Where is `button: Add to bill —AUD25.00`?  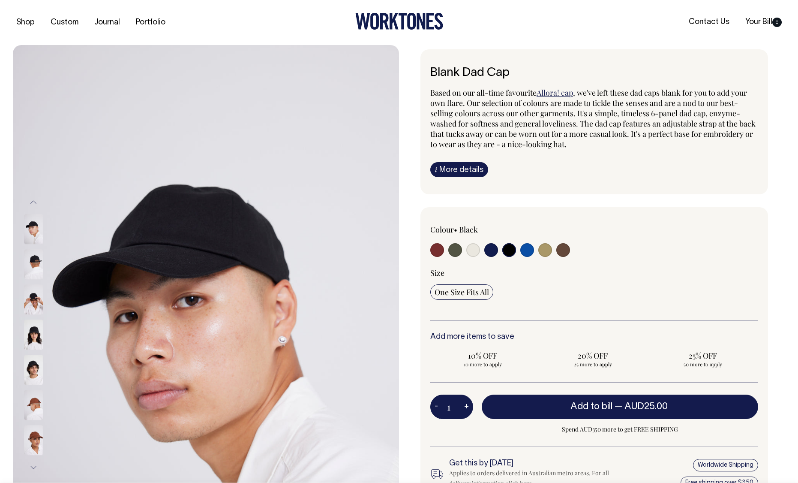 button: Add to bill —AUD25.00 is located at coordinates (620, 406).